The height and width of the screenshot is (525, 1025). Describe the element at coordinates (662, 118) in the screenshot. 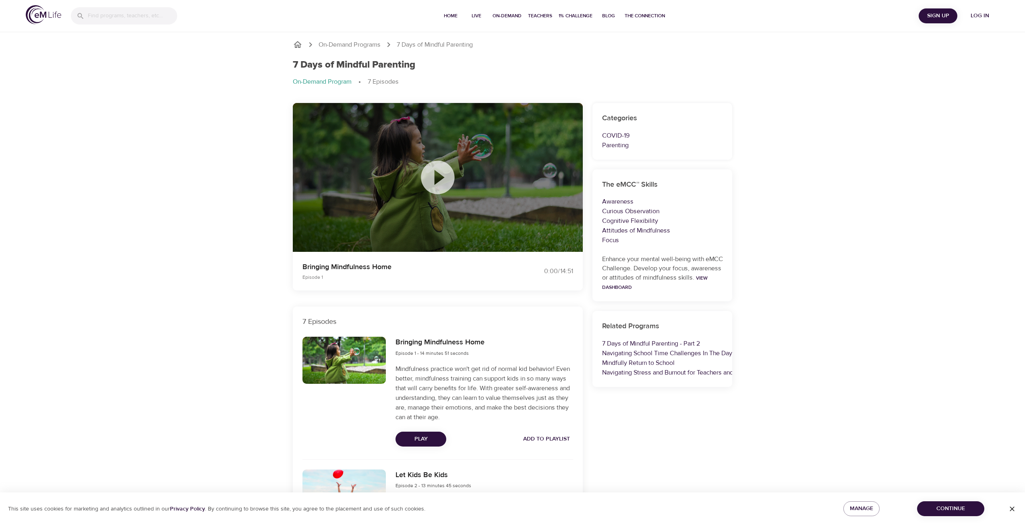

I see `h6: Categories` at that location.